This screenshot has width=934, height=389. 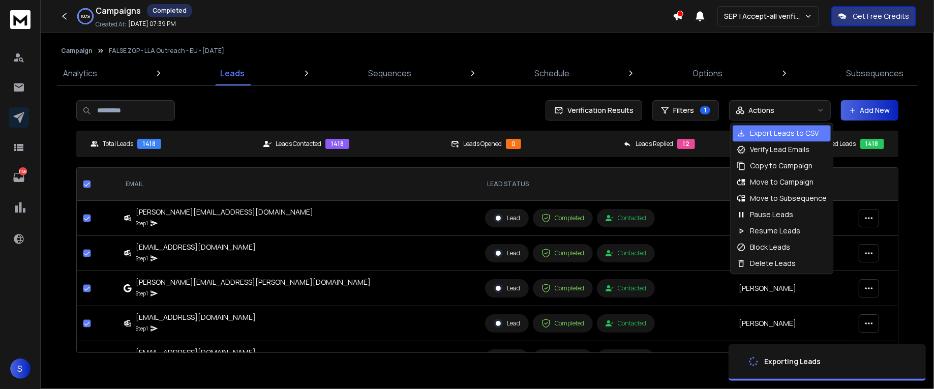 I want to click on p: Options, so click(x=708, y=73).